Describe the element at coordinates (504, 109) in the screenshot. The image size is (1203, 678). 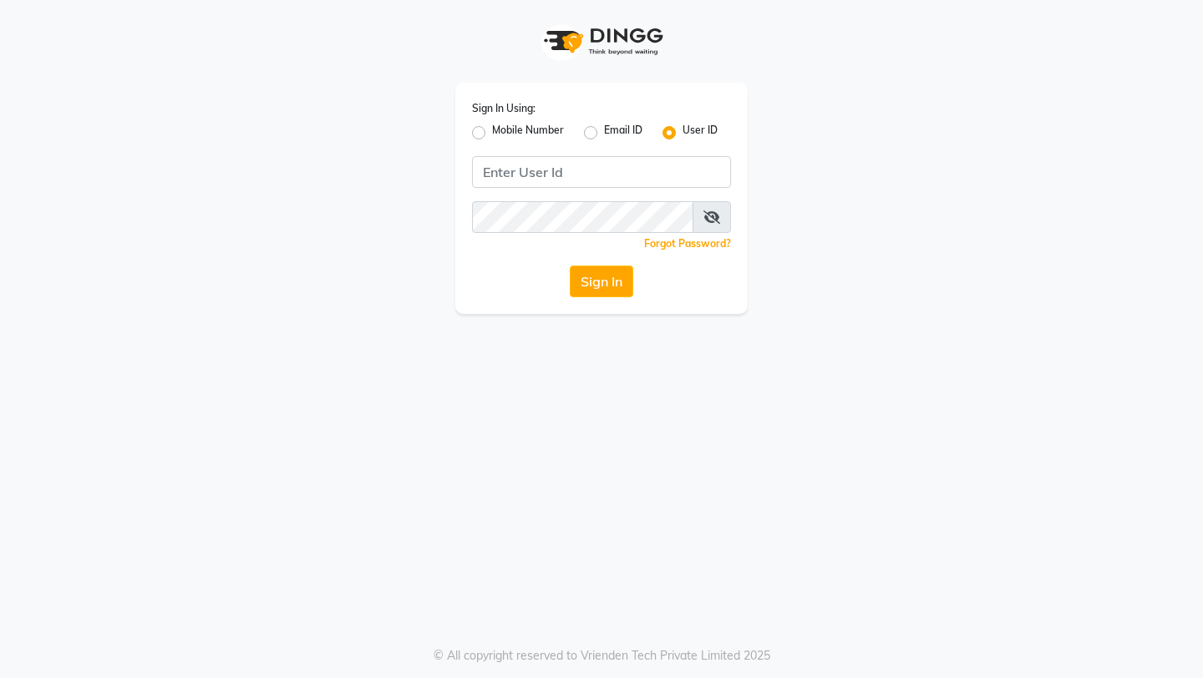
I see `label: Sign In Using:` at that location.